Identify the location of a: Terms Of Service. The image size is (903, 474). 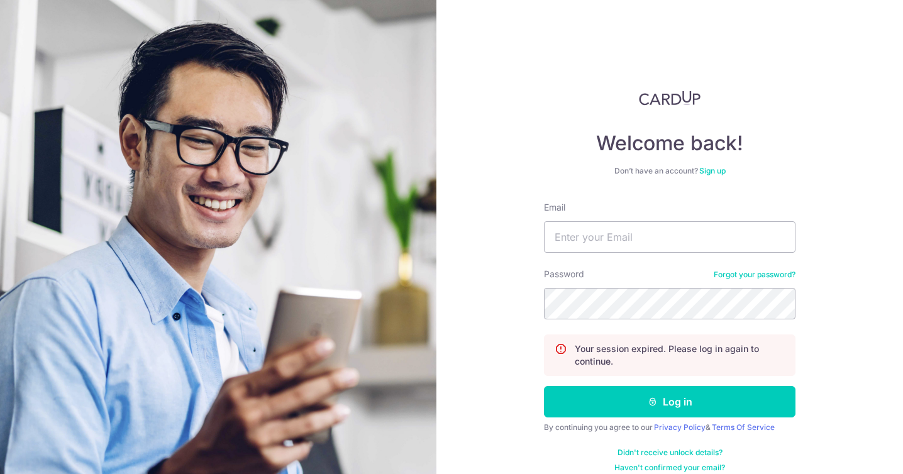
(743, 427).